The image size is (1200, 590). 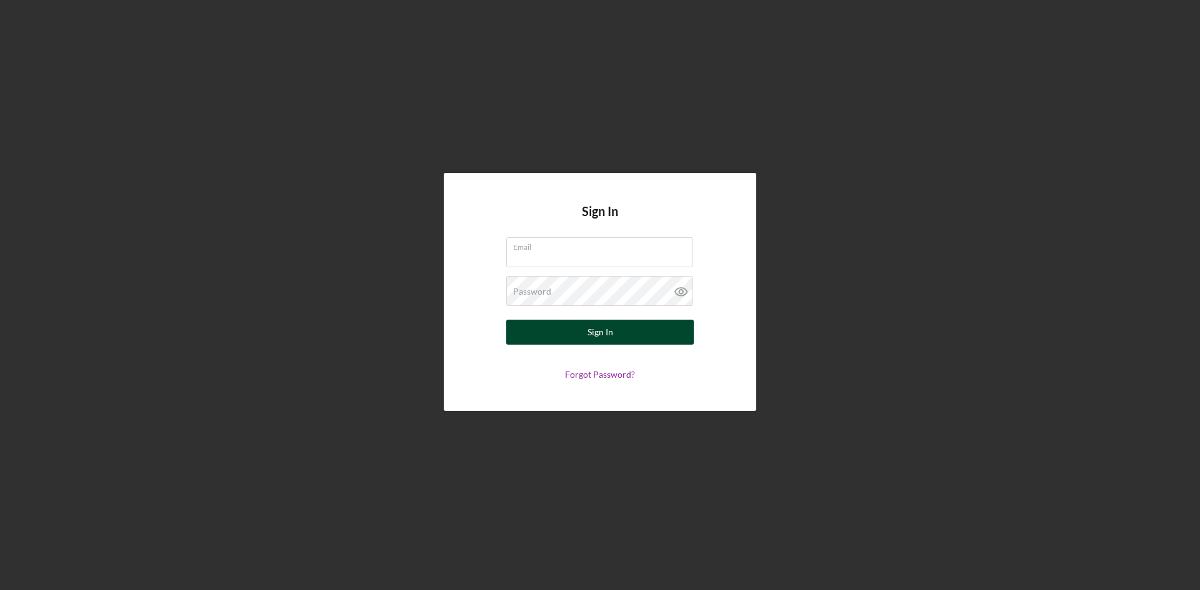 I want to click on div: Sign In, so click(x=600, y=332).